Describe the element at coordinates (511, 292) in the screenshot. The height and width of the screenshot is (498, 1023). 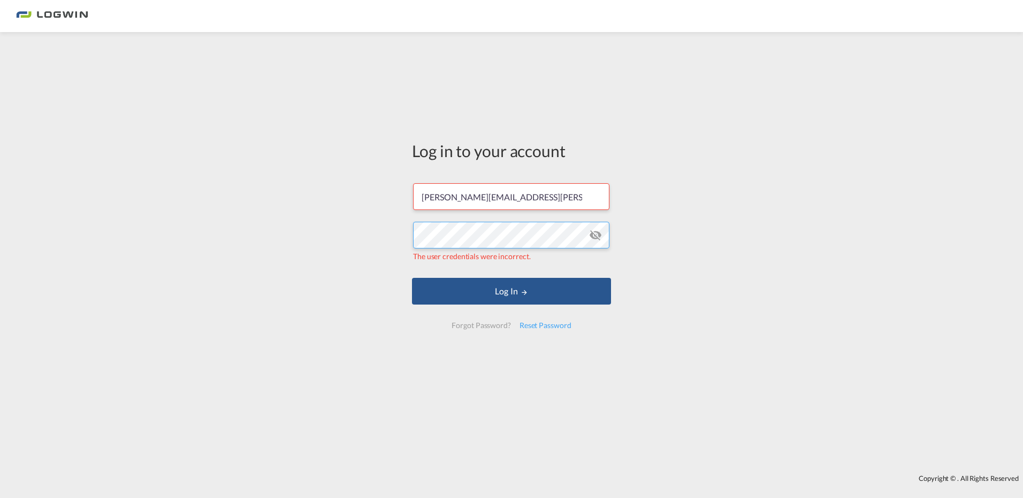
I see `button: LOGIN` at that location.